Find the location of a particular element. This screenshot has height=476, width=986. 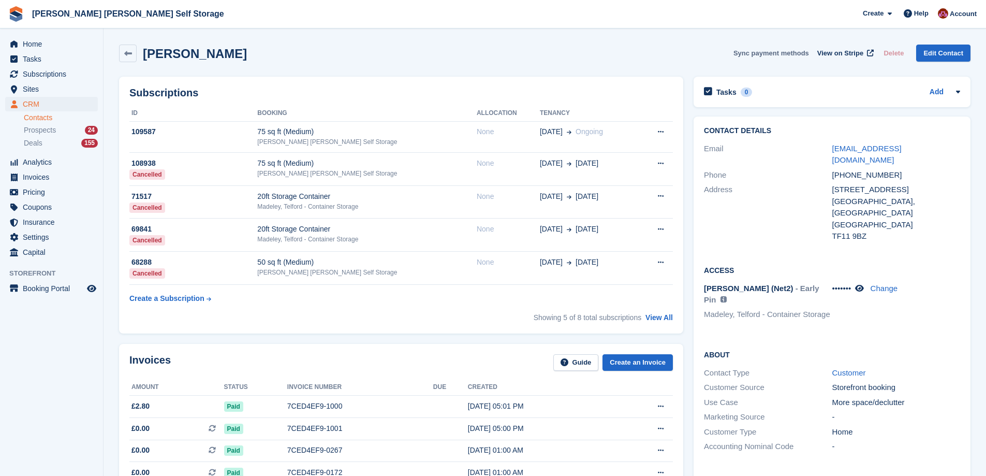

a: Create a Subscription is located at coordinates (170, 298).